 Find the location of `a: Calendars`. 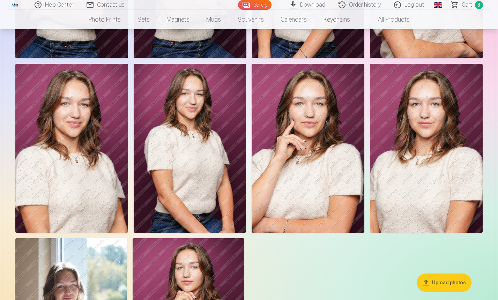

a: Calendars is located at coordinates (294, 20).